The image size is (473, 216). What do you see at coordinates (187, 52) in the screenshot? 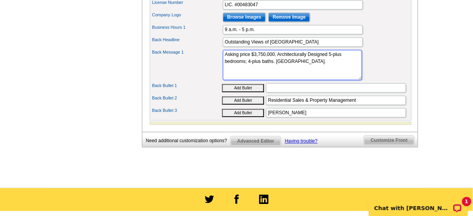
I see `label: Back Message 1` at bounding box center [187, 52].